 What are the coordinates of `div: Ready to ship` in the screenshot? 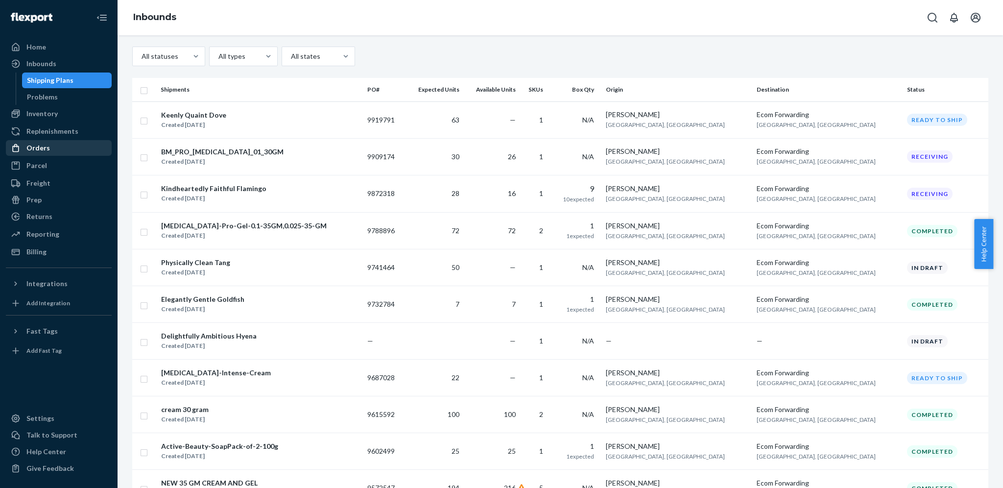 It's located at (937, 378).